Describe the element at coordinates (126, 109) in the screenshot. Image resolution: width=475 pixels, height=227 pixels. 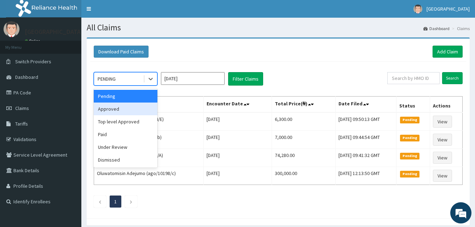
I see `div: Approved` at that location.